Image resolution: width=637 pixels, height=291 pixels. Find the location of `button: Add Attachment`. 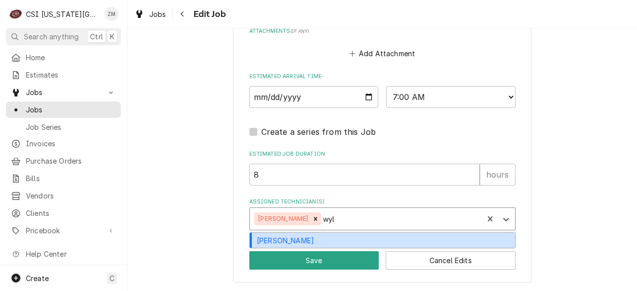

button: Add Attachment is located at coordinates (382, 53).